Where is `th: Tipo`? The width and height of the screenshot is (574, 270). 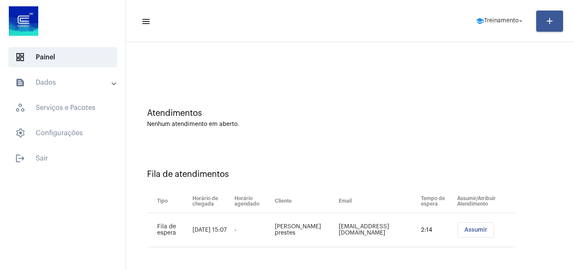 th: Tipo is located at coordinates (169, 201).